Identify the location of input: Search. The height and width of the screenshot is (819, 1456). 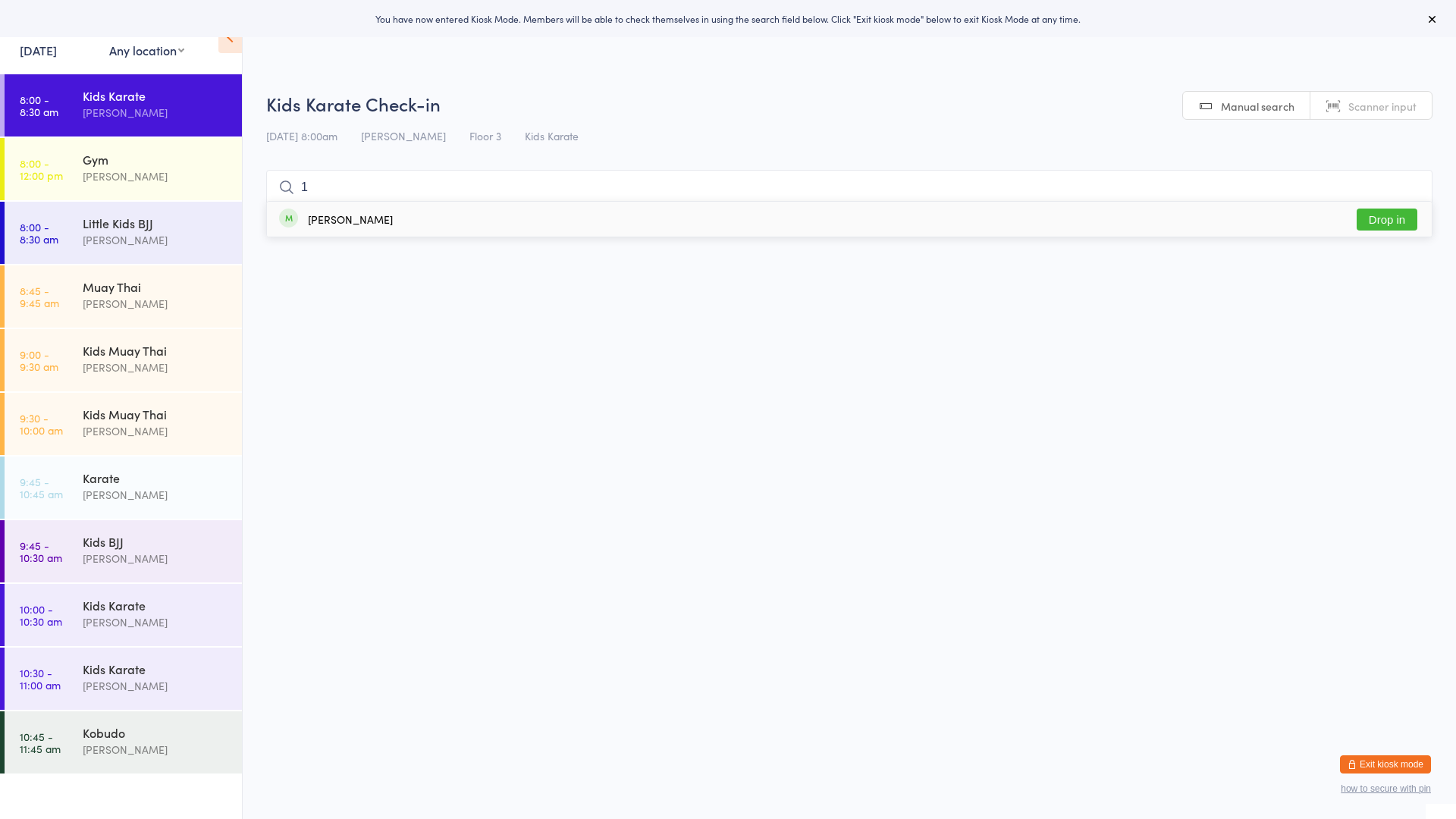
(849, 188).